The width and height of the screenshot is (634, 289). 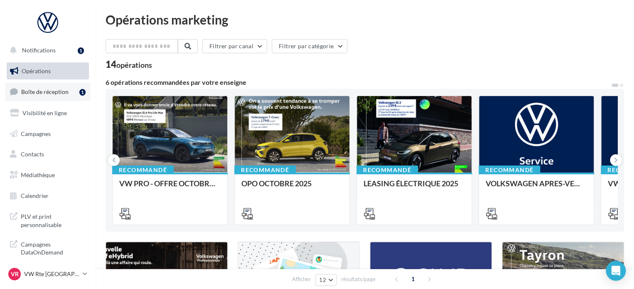 What do you see at coordinates (44, 113) in the screenshot?
I see `span: Visibilité en ligne` at bounding box center [44, 113].